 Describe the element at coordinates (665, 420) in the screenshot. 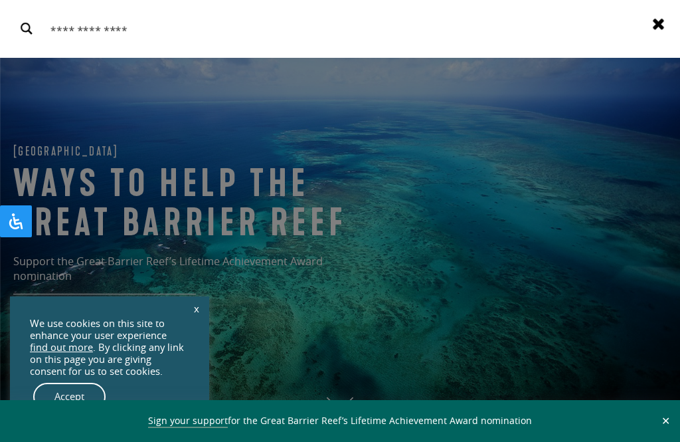

I see `button: Close` at that location.